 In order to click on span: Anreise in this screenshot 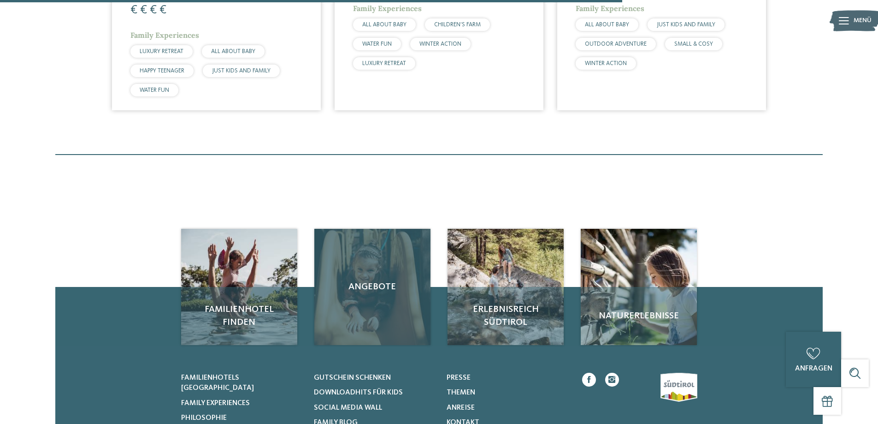, I will do `click(460, 407)`.